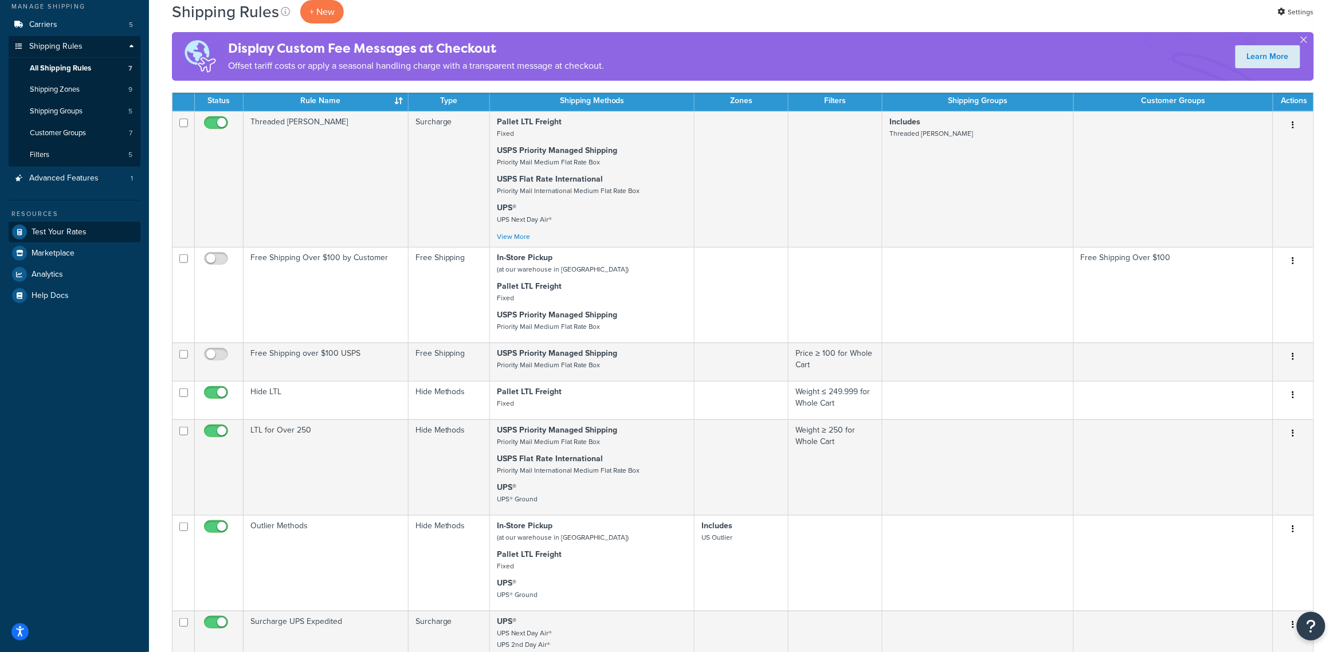  What do you see at coordinates (58, 133) in the screenshot?
I see `span: Customer Groups` at bounding box center [58, 133].